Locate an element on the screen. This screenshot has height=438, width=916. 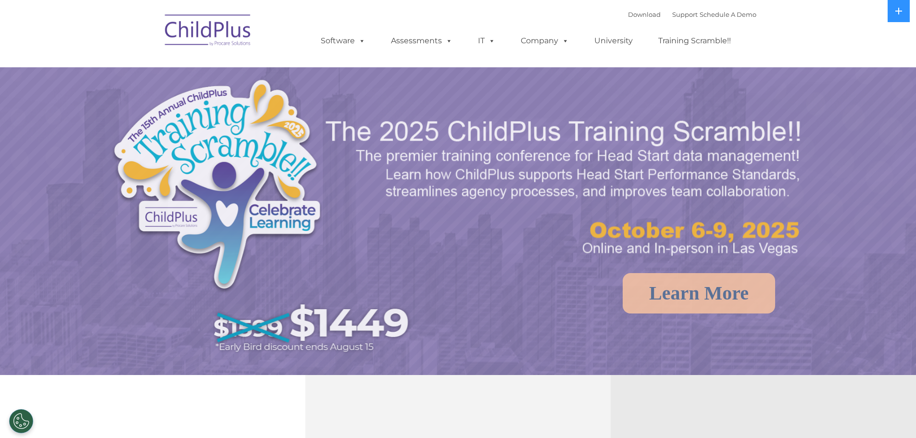
a: Training Scramble!! is located at coordinates (695, 41).